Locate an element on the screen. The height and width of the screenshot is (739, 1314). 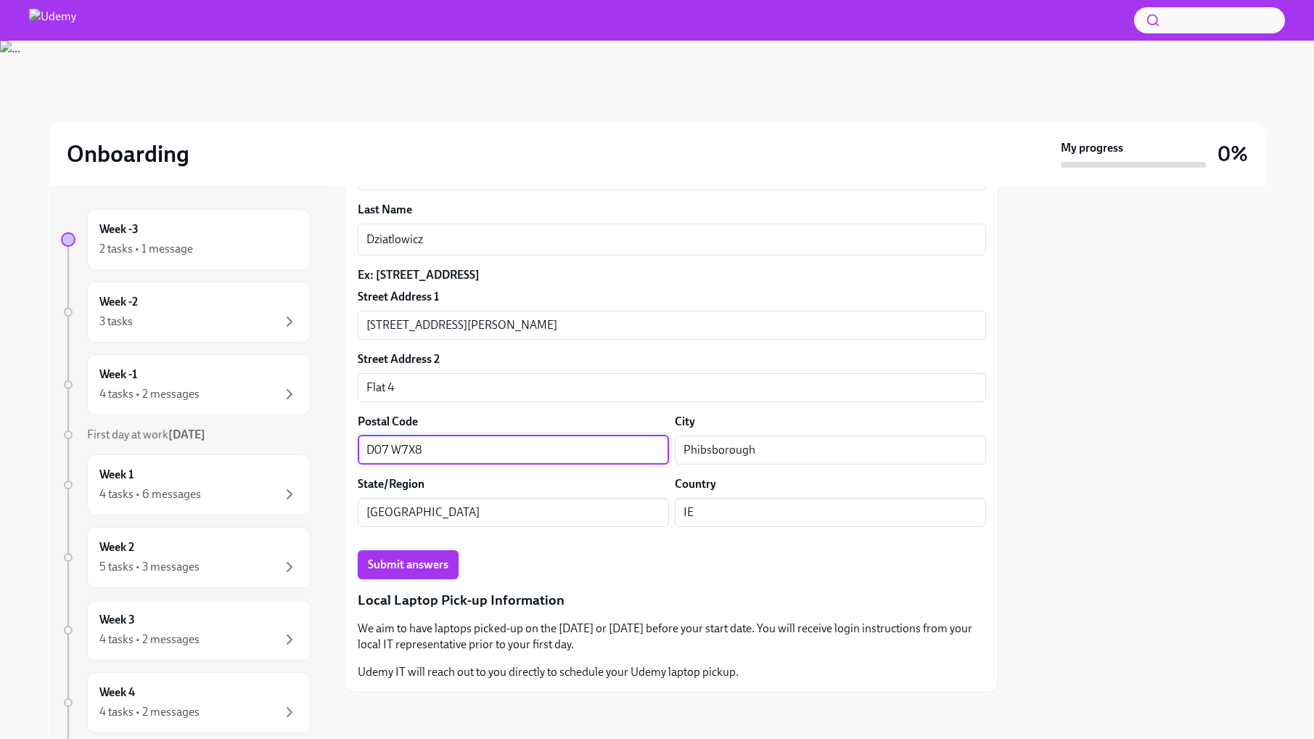
label: Last Name is located at coordinates (672, 210).